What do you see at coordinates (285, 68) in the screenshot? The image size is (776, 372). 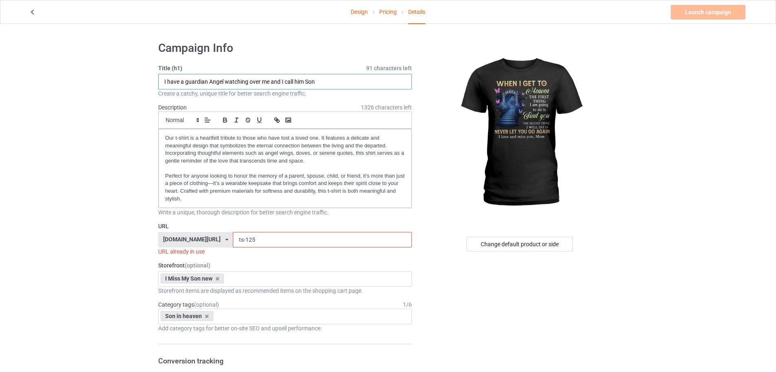 I see `label: Title (h1)` at bounding box center [285, 68].